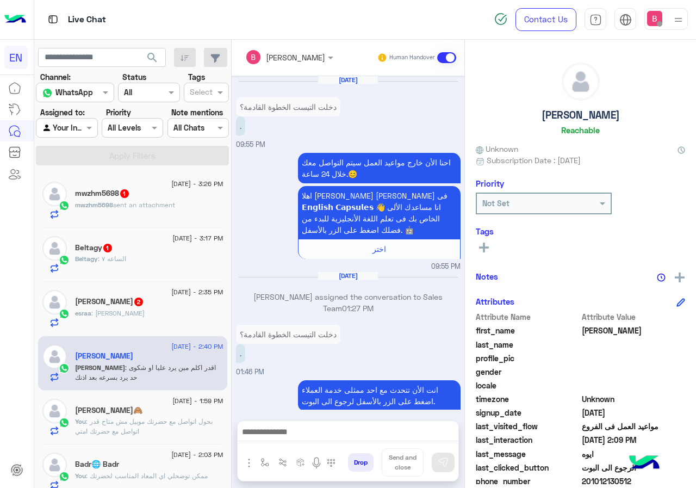 This screenshot has height=488, width=696. What do you see at coordinates (144, 426) in the screenshot?
I see `span: بحول اتواصل مع حضرتك موبيل مش متاح قدر اتواصل مع حضرتك امتي` at bounding box center [144, 426].